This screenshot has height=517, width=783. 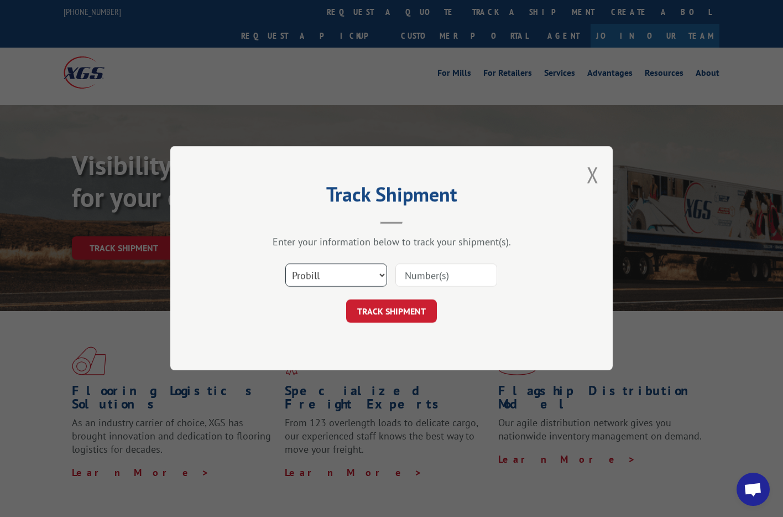 What do you see at coordinates (593, 174) in the screenshot?
I see `button: Close modal` at bounding box center [593, 174].